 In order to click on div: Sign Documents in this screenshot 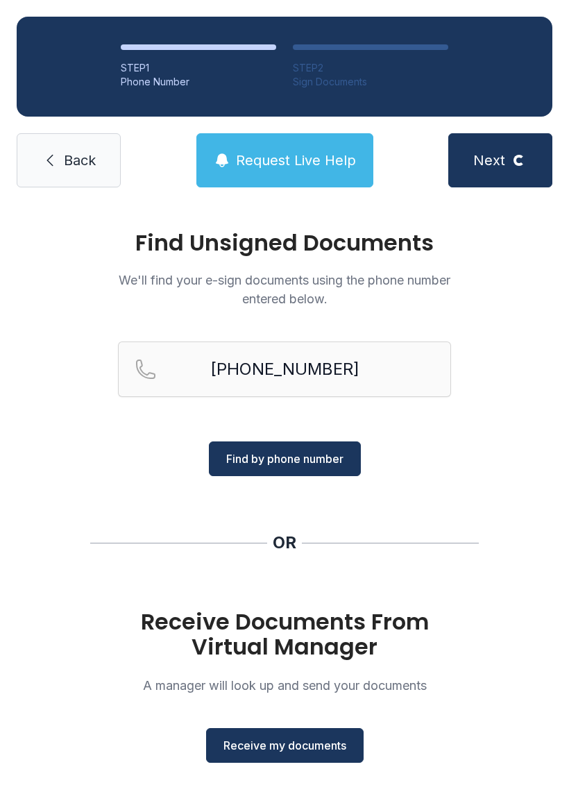, I will do `click(371, 82)`.